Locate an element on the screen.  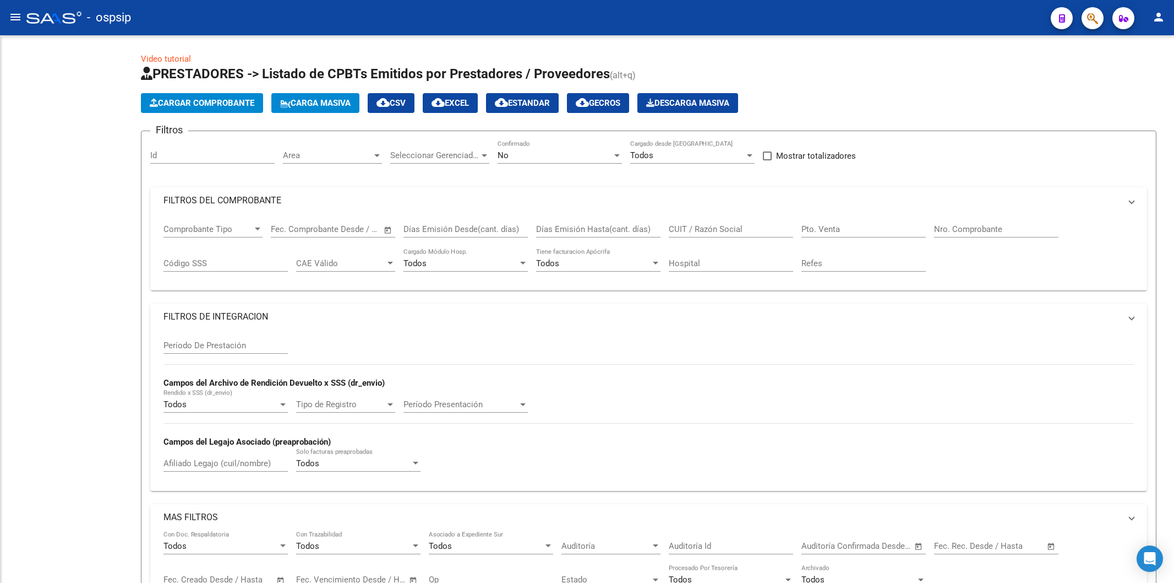
span: Gecros is located at coordinates (598, 103).